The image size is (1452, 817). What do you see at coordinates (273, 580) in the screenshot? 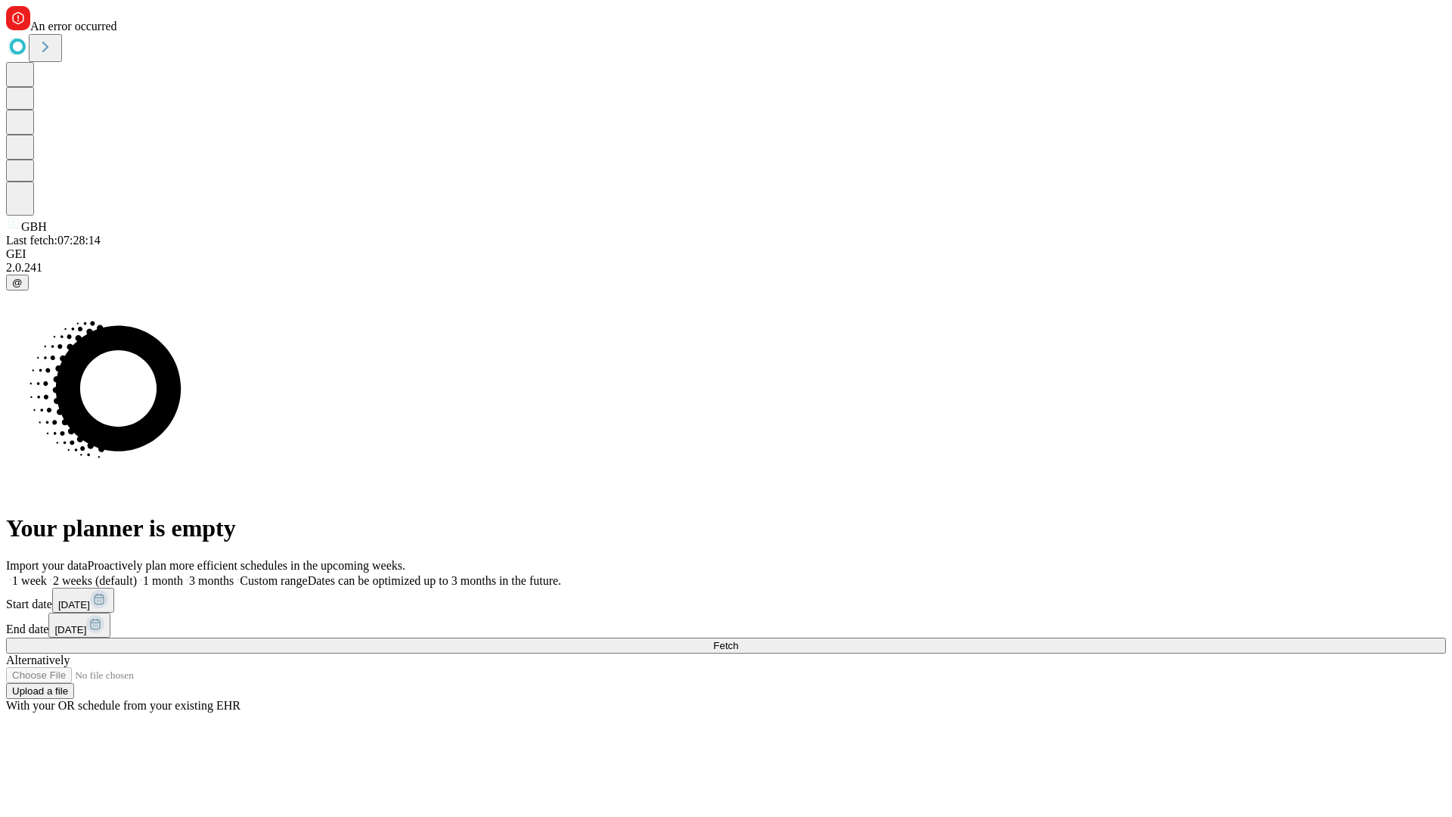
I see `span: Custom range` at bounding box center [273, 580].